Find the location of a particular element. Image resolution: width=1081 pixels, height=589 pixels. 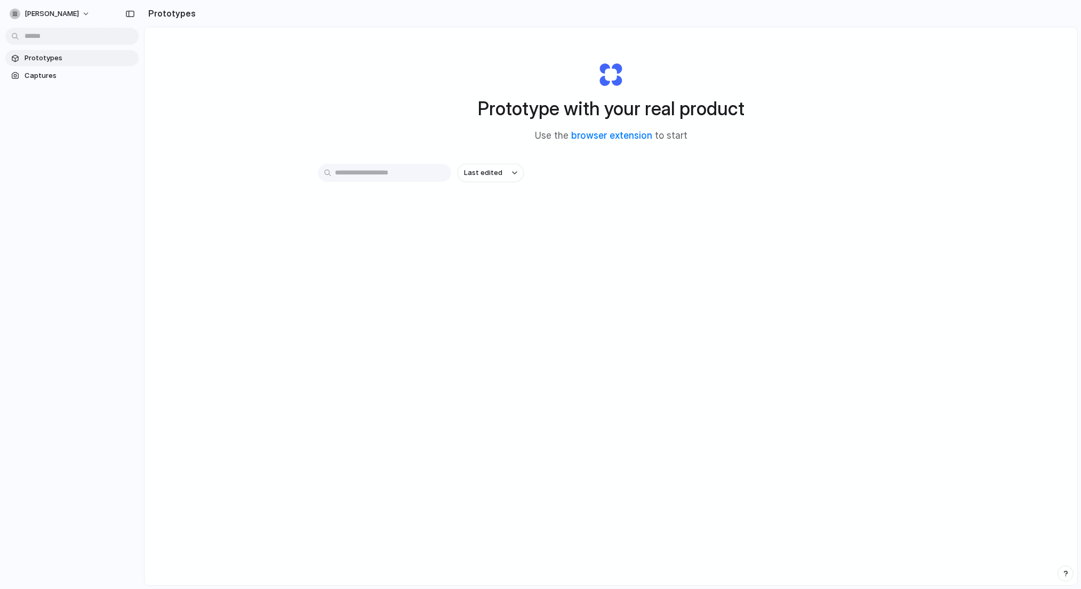

span: Use the to start is located at coordinates (611, 136).